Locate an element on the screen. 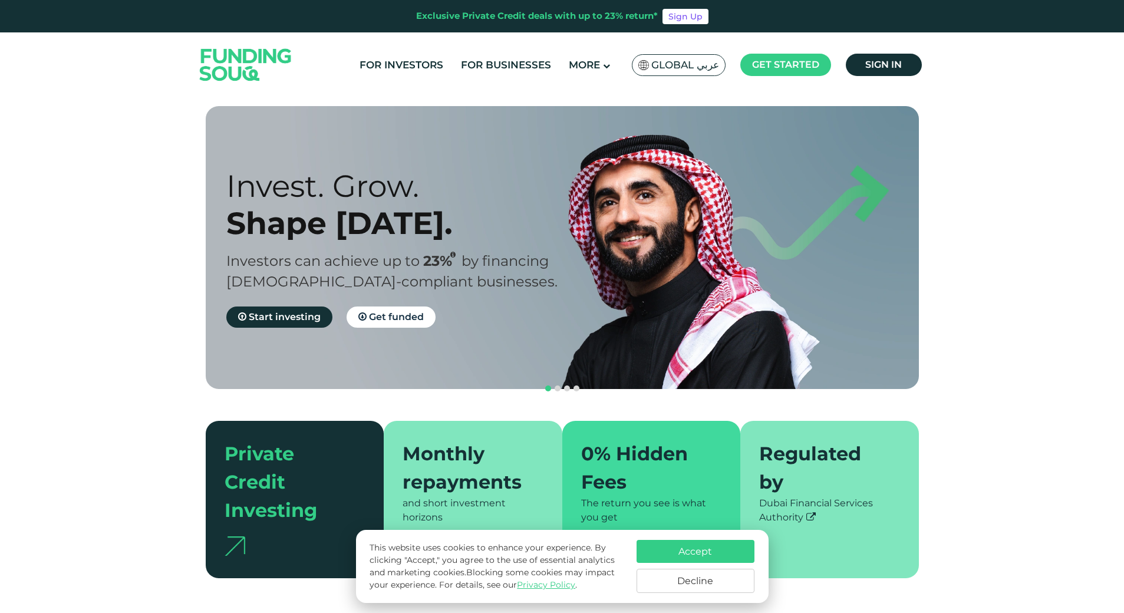 The height and width of the screenshot is (613, 1124). a: Privacy Policy is located at coordinates (546, 585).